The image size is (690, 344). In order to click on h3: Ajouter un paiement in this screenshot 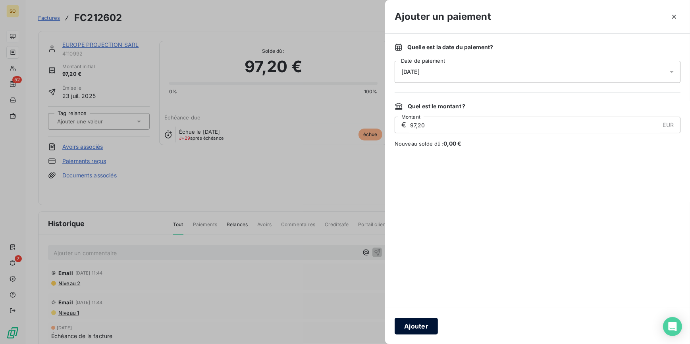, I will do `click(443, 17)`.